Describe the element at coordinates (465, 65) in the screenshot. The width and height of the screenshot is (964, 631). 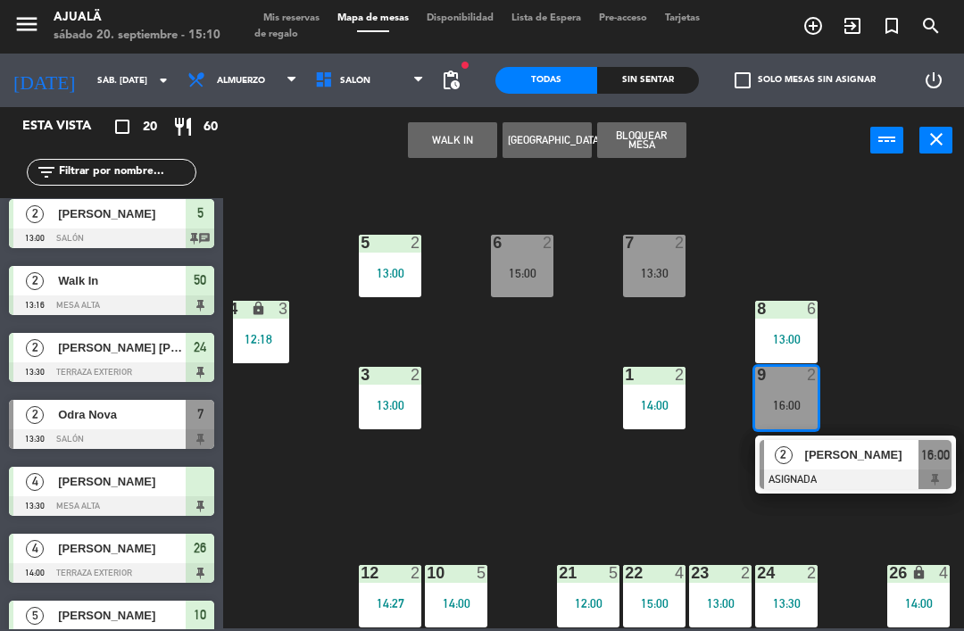
I see `span: fiber_manual_record` at that location.